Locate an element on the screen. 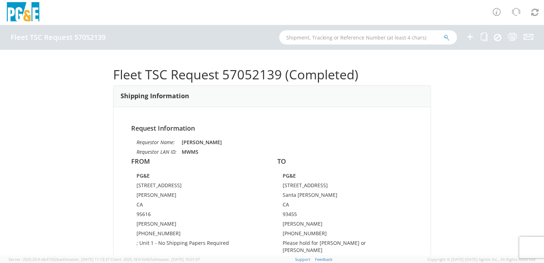  h4: TO is located at coordinates (345, 161).